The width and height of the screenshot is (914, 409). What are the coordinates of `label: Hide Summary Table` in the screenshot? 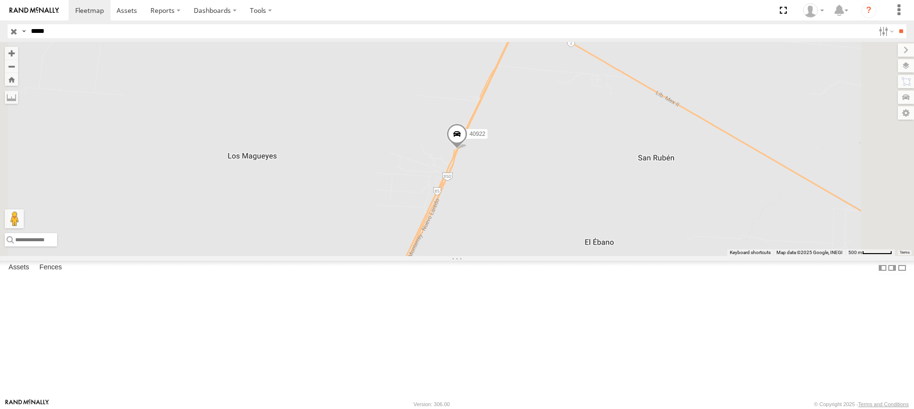 It's located at (902, 267).